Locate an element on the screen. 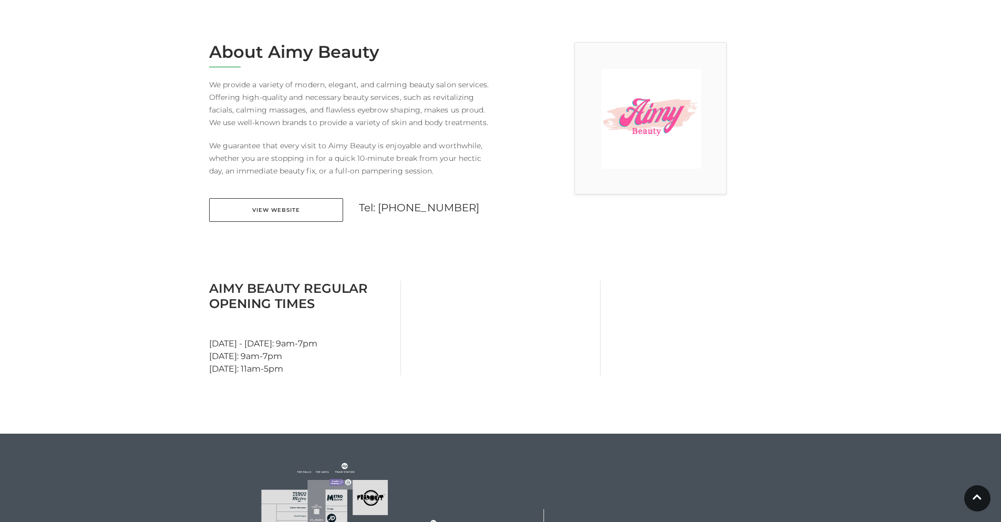 The height and width of the screenshot is (522, 1001). h3: Aimy Beauty Regular Opening Times is located at coordinates (301, 296).